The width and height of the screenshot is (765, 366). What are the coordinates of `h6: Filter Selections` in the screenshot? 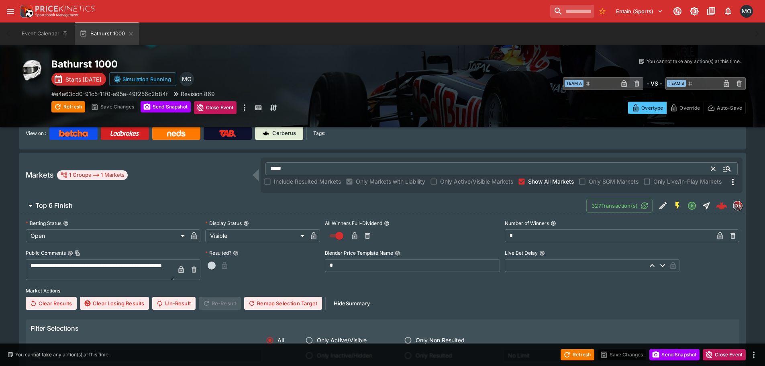 It's located at (382, 328).